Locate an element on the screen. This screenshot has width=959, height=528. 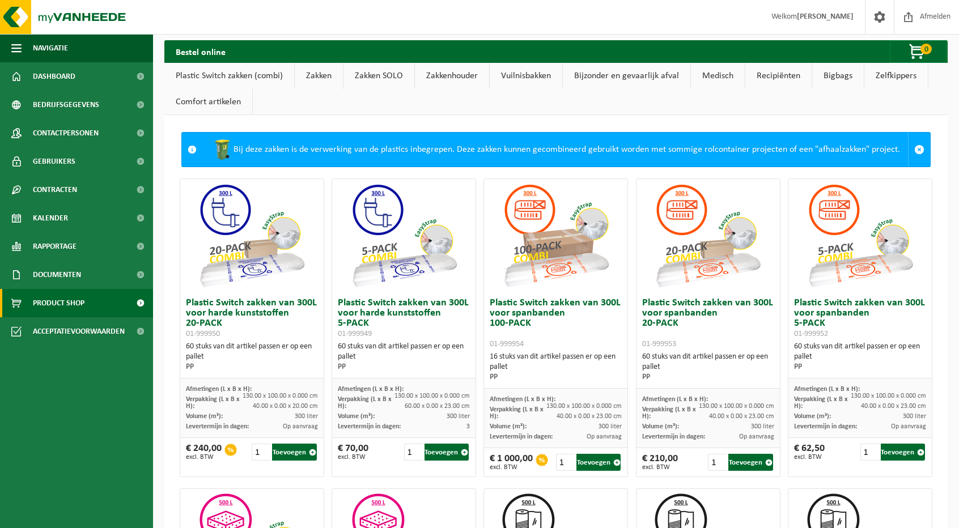
a: Plastic Switch zakken (combi) is located at coordinates (229, 76).